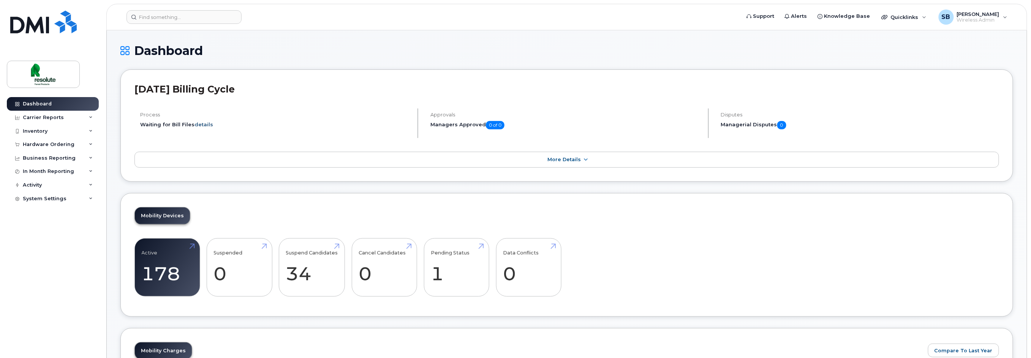 The width and height of the screenshot is (1031, 358). What do you see at coordinates (456, 268) in the screenshot?
I see `a: Pending Status 1` at bounding box center [456, 268].